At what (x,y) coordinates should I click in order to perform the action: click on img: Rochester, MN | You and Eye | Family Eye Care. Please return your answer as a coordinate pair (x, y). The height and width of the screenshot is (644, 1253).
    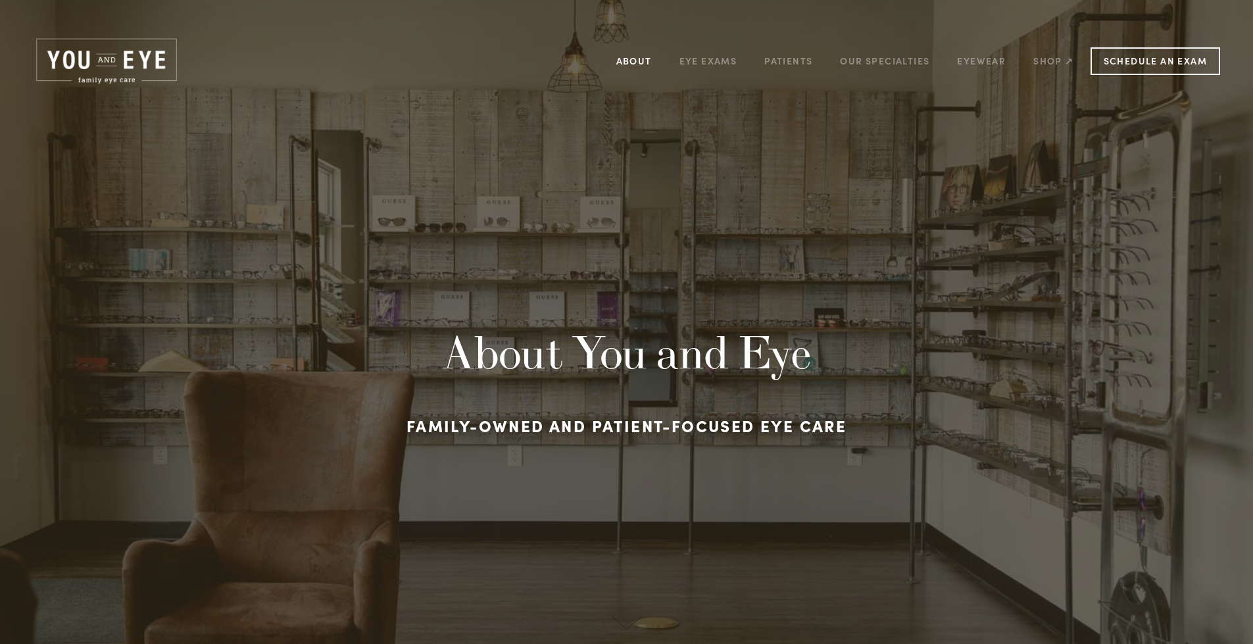
    Looking at the image, I should click on (107, 61).